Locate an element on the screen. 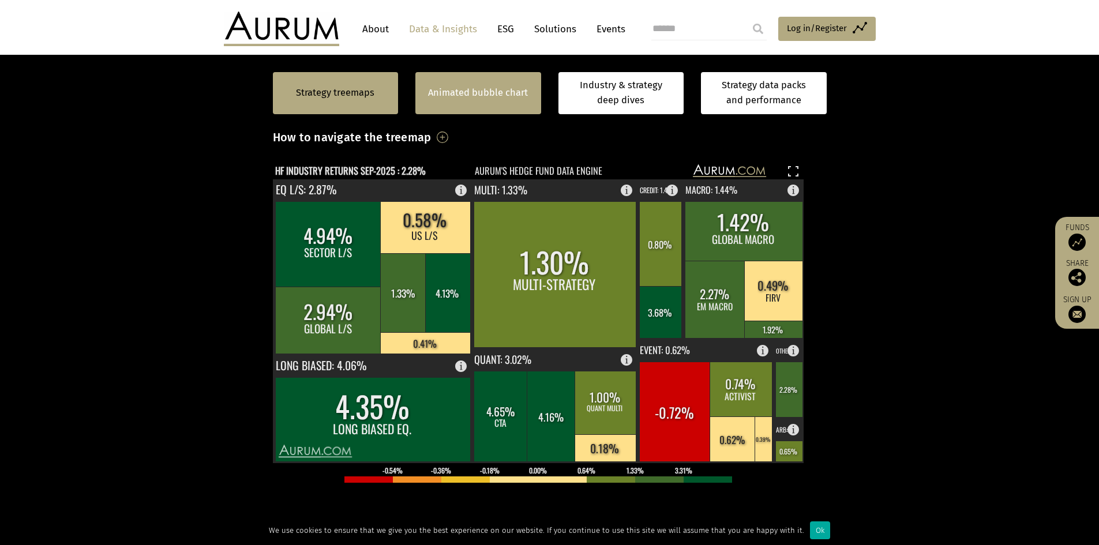 The width and height of the screenshot is (1099, 545). div: Ok is located at coordinates (820, 530).